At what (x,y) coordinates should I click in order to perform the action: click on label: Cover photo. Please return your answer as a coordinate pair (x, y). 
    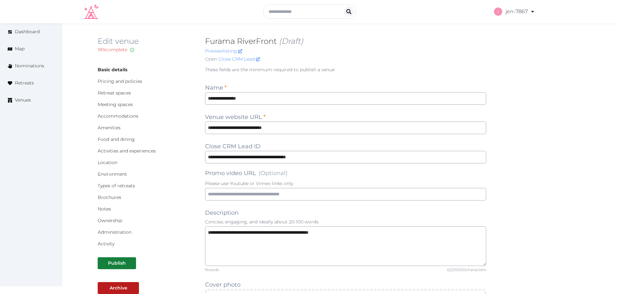
    Looking at the image, I should click on (223, 285).